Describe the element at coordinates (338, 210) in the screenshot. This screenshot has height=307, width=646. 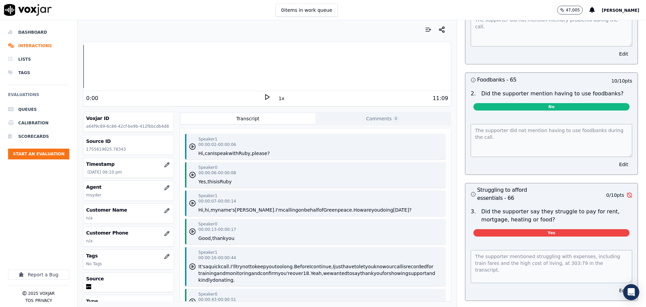
I see `button: Greenpeace.` at that location.